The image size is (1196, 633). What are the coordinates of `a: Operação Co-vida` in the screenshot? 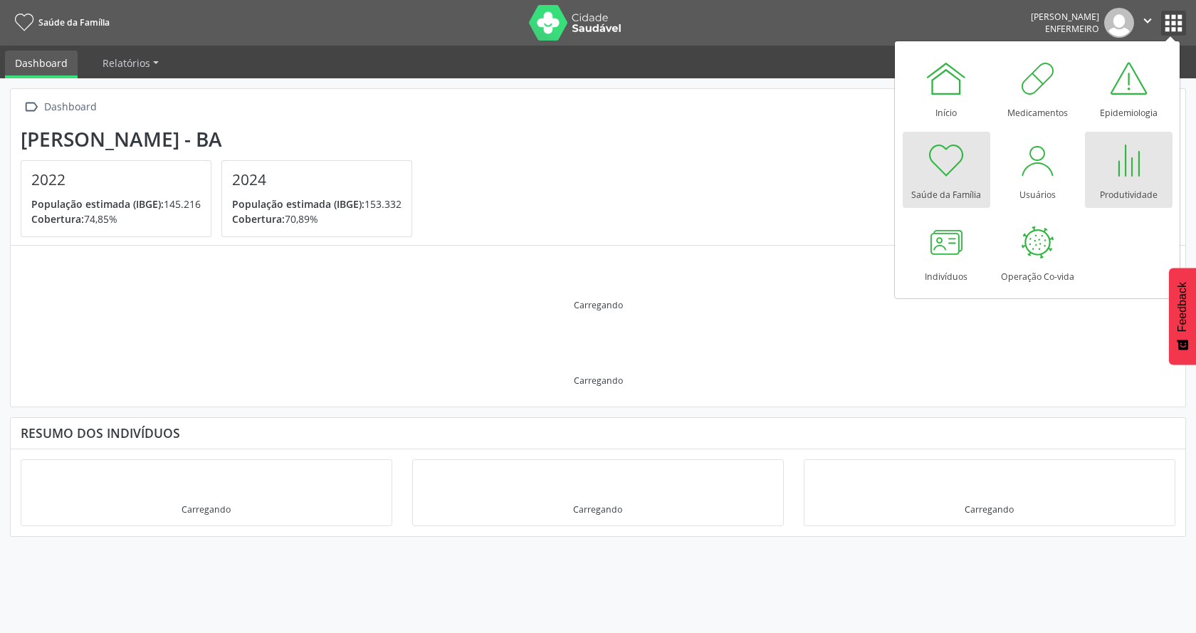 It's located at (1037, 251).